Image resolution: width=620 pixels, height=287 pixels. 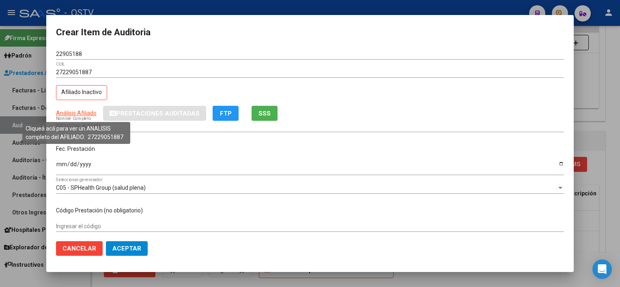 I want to click on button: Aceptar, so click(x=127, y=249).